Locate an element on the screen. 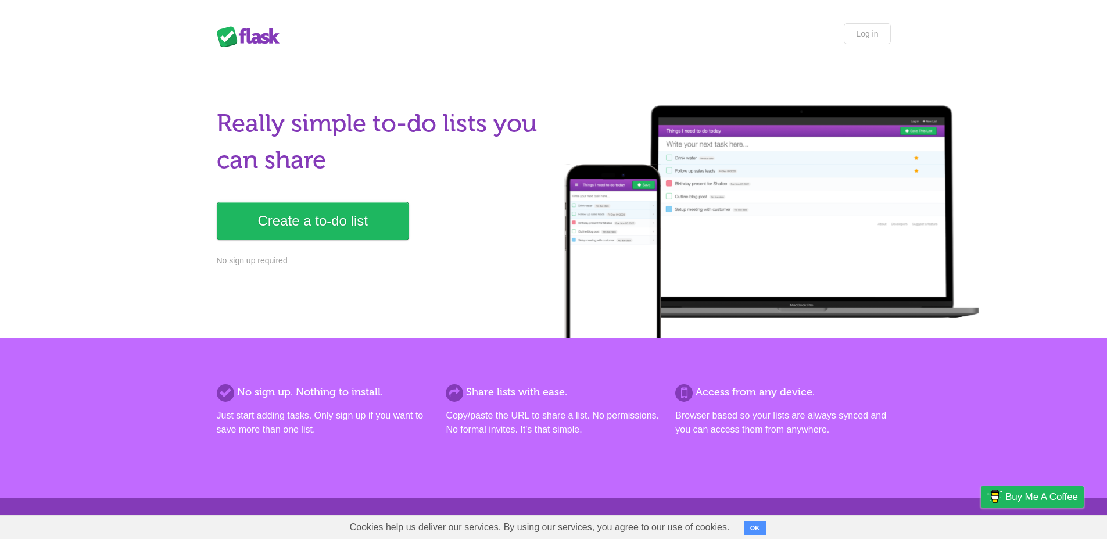 This screenshot has height=539, width=1107. h2: No sign up. Nothing to install. is located at coordinates (324, 392).